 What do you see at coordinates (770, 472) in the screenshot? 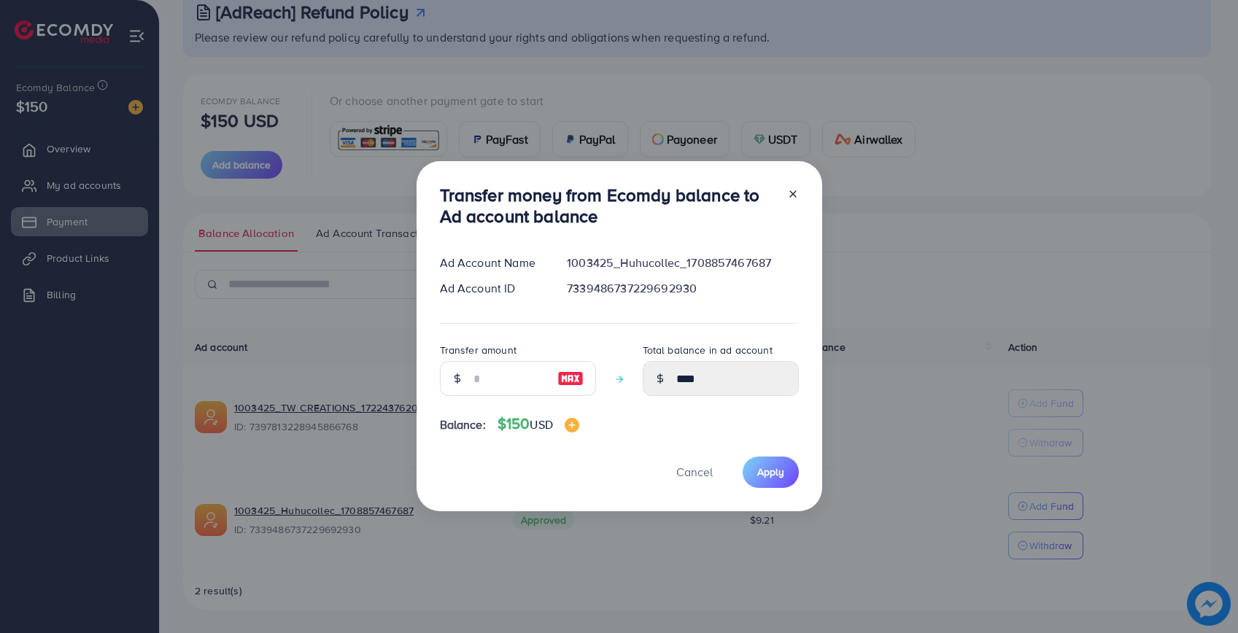
I see `button: Apply` at bounding box center [770, 472].